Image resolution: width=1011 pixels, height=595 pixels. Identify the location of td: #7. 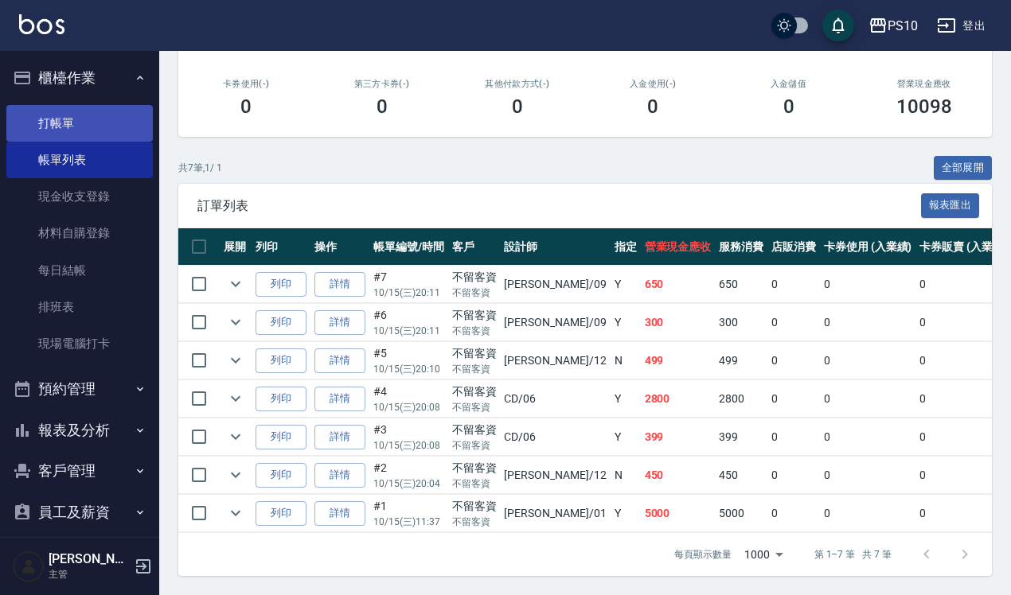
(408, 284).